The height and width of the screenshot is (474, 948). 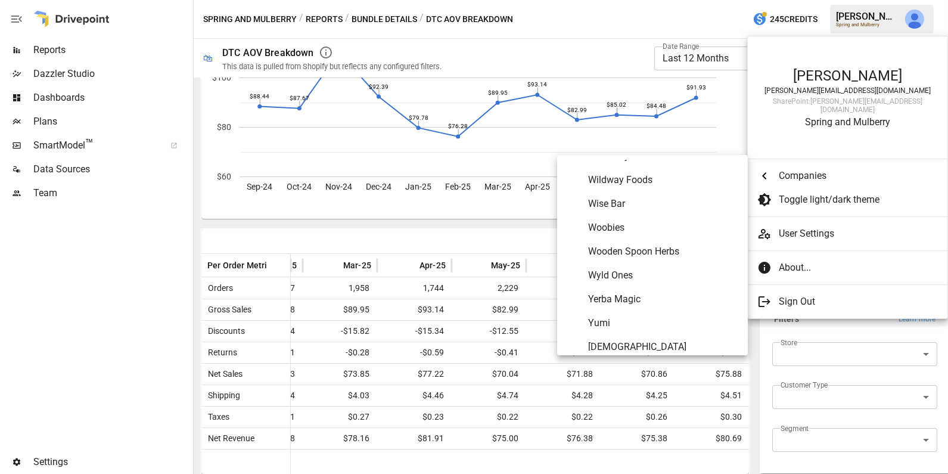 What do you see at coordinates (854, 200) in the screenshot?
I see `span: Toggle light/dark theme` at bounding box center [854, 200].